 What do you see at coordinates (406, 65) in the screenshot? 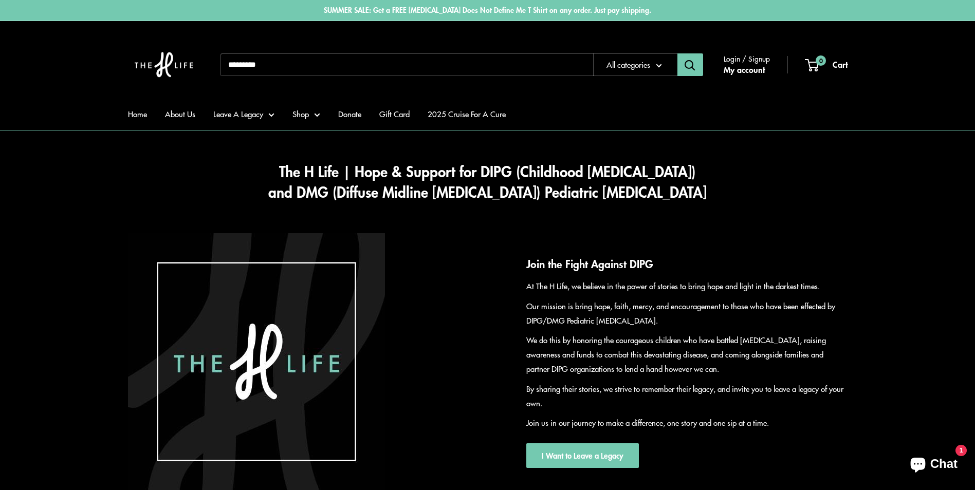
I see `input: Search...` at bounding box center [406, 65].